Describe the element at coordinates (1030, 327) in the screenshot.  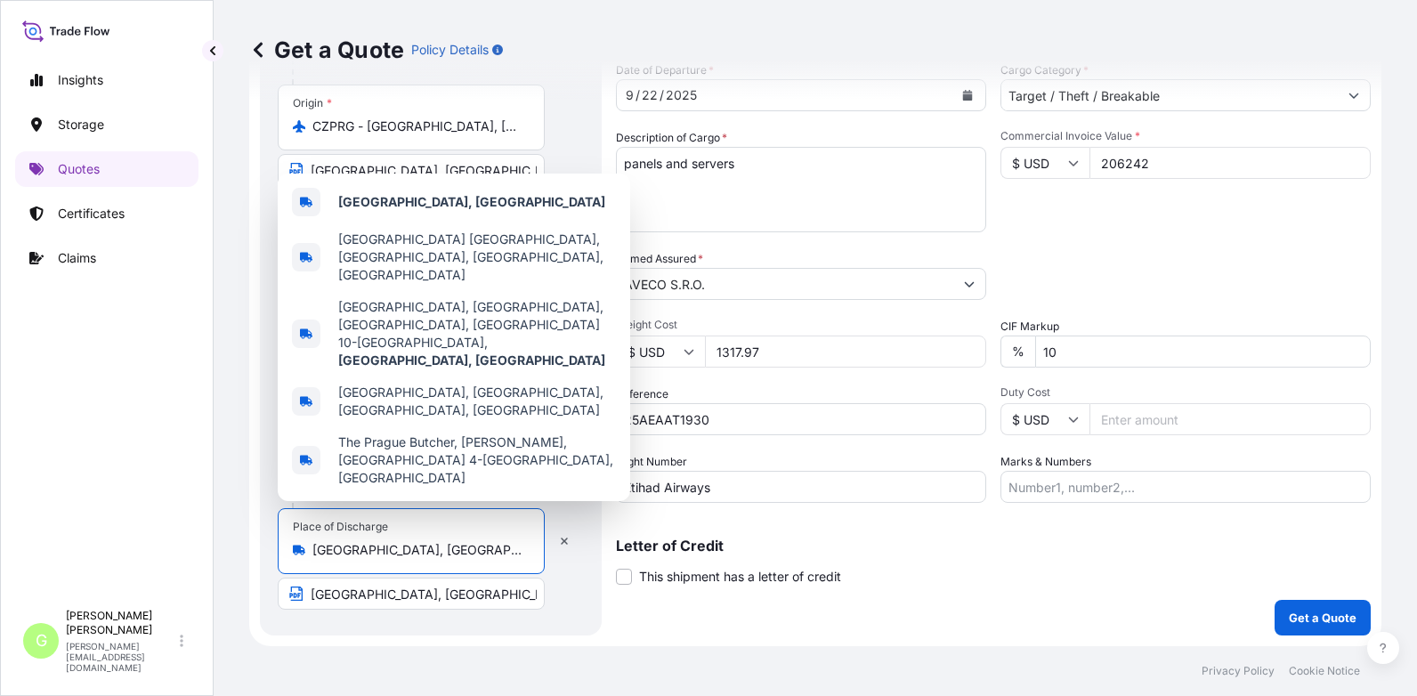
I see `label: CIF Markup` at that location.